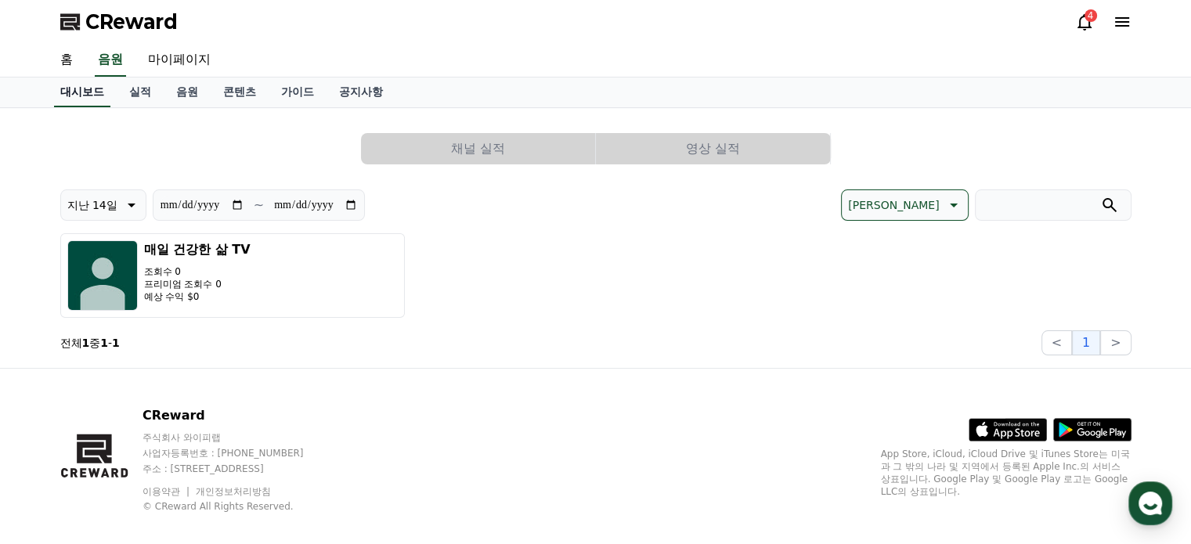 This screenshot has width=1191, height=544. I want to click on p: 지난 14일, so click(92, 205).